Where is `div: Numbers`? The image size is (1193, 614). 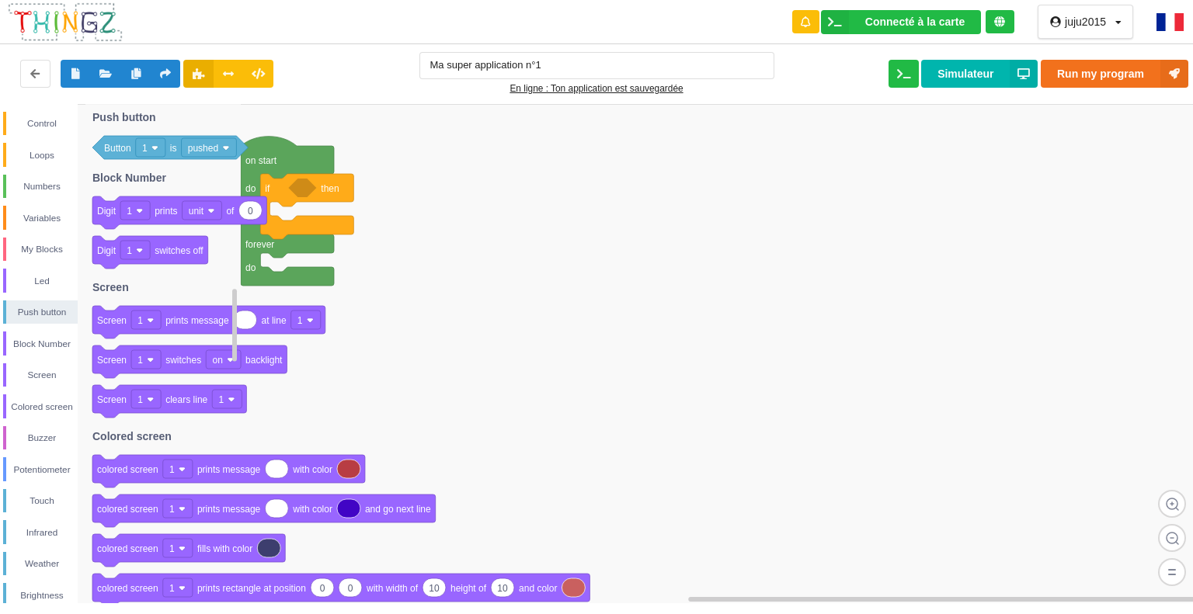
div: Numbers is located at coordinates (42, 186).